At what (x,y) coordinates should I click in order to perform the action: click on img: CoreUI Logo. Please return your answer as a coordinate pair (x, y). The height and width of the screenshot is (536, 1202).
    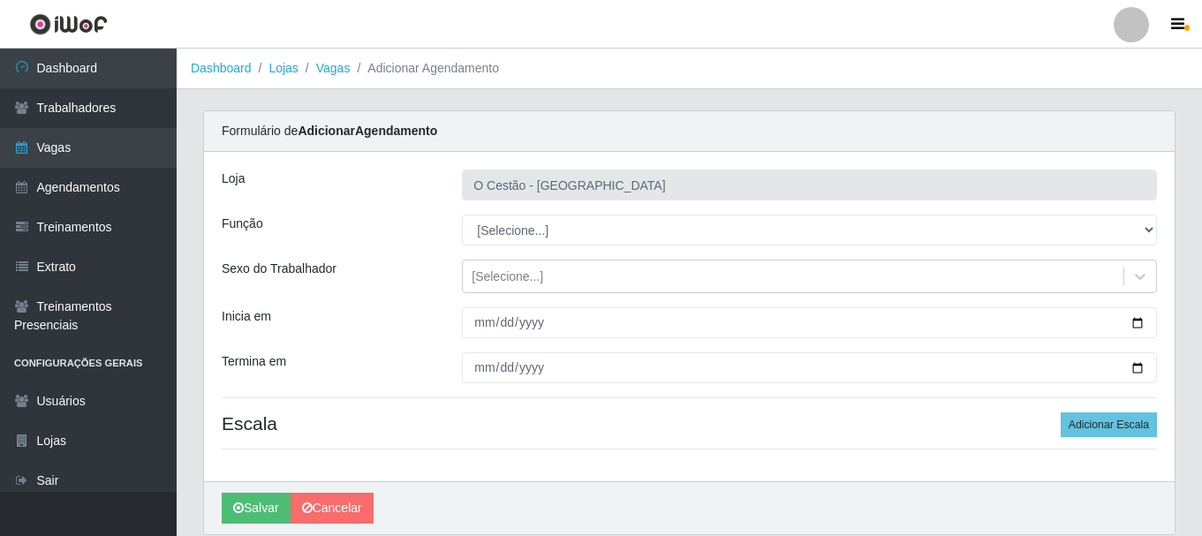
    Looking at the image, I should click on (68, 24).